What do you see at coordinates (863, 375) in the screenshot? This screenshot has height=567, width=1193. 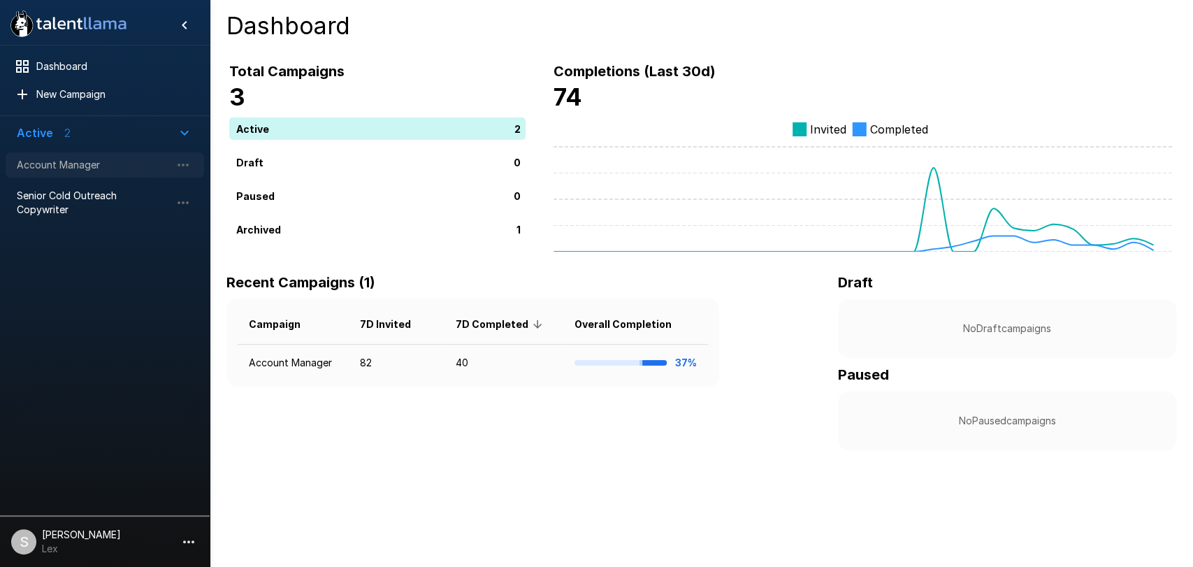 I see `b: Paused` at bounding box center [863, 375].